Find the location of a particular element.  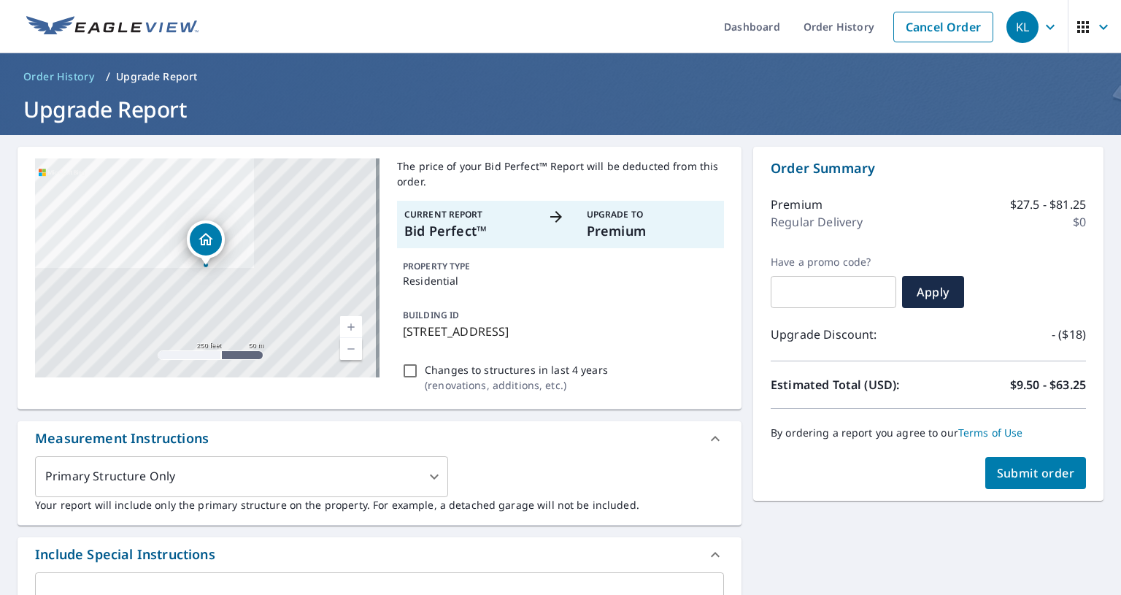

div: KL is located at coordinates (1023, 27).